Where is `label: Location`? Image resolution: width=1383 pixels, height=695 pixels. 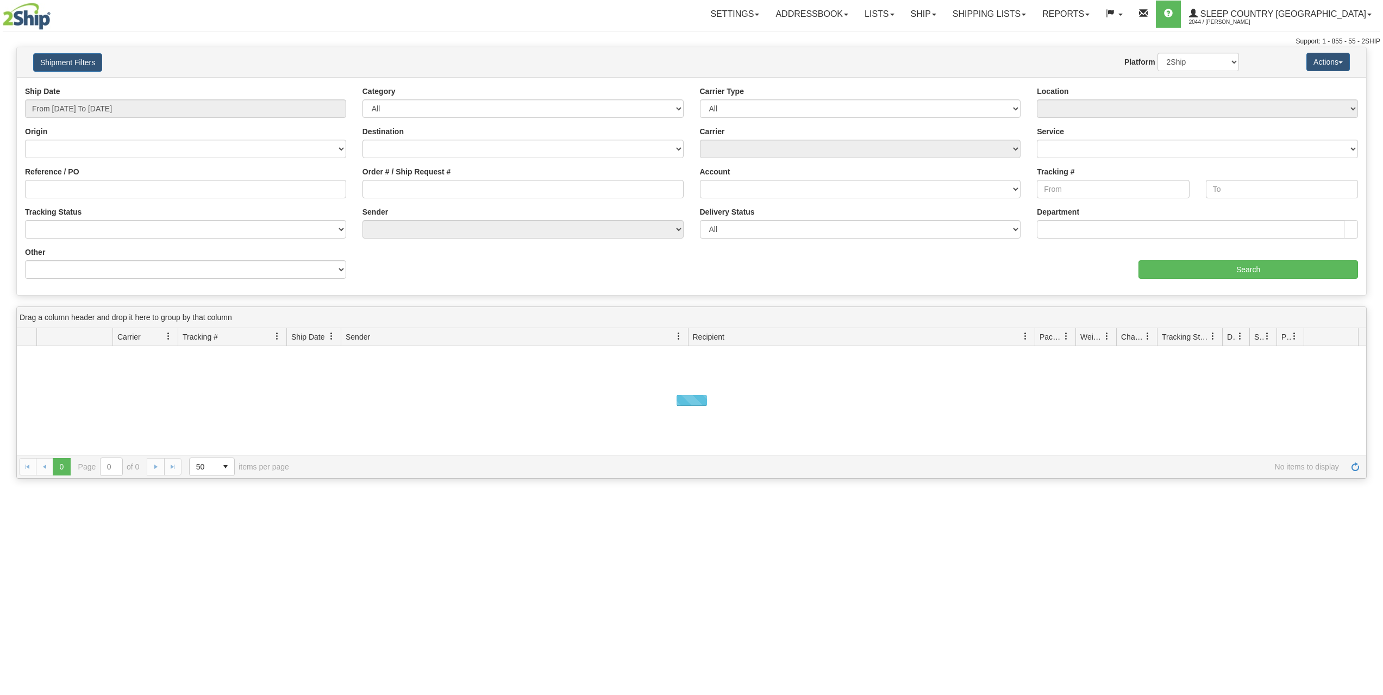
label: Location is located at coordinates (1053, 91).